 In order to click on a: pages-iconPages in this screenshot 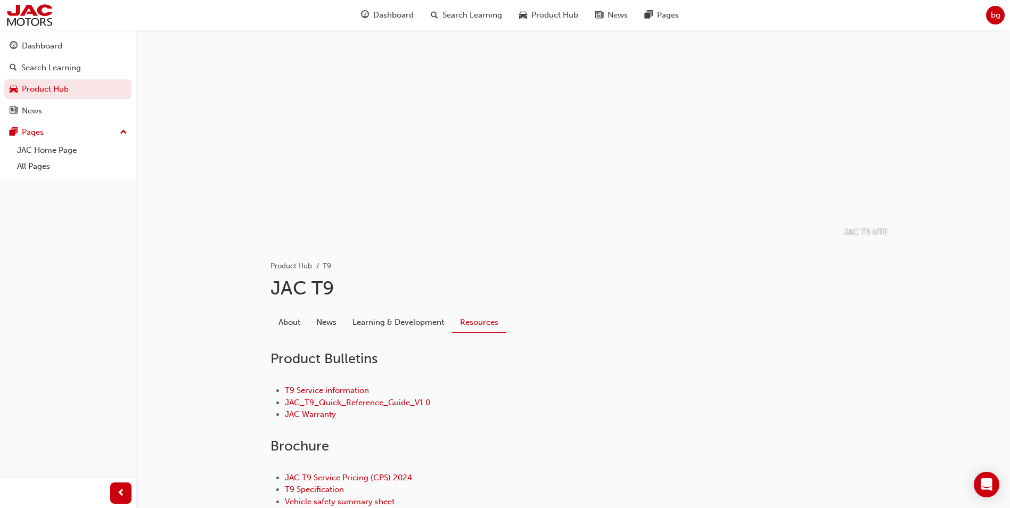, I will do `click(662, 15)`.